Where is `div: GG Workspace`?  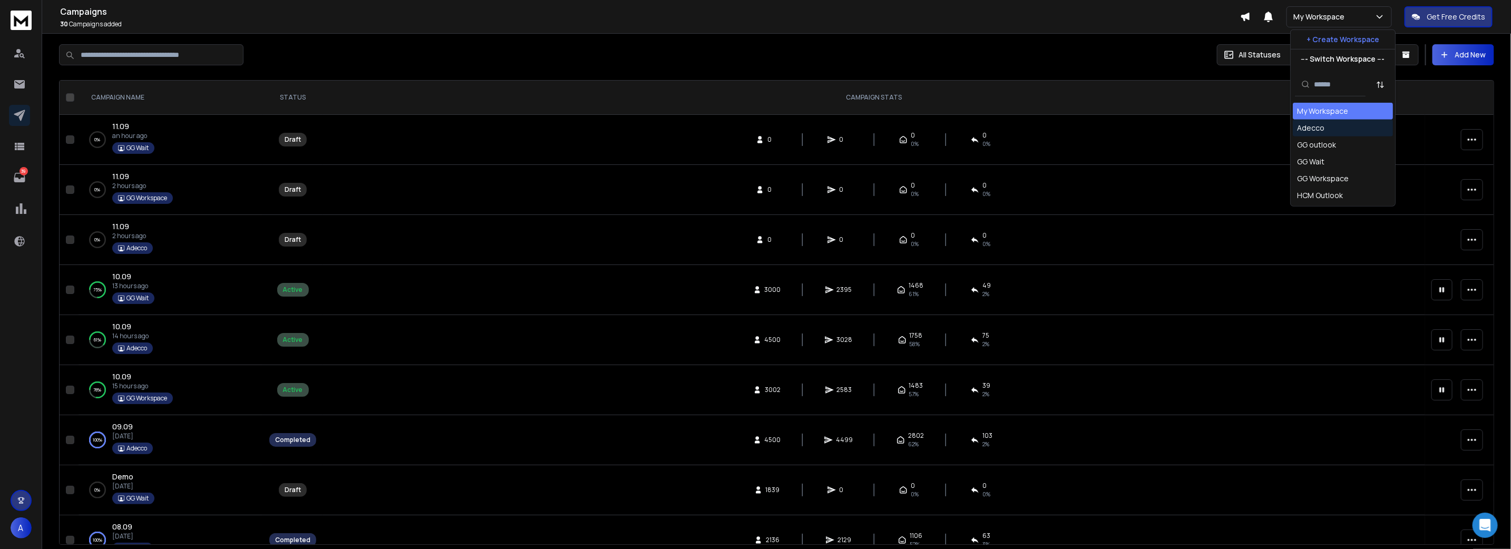 div: GG Workspace is located at coordinates (1322, 179).